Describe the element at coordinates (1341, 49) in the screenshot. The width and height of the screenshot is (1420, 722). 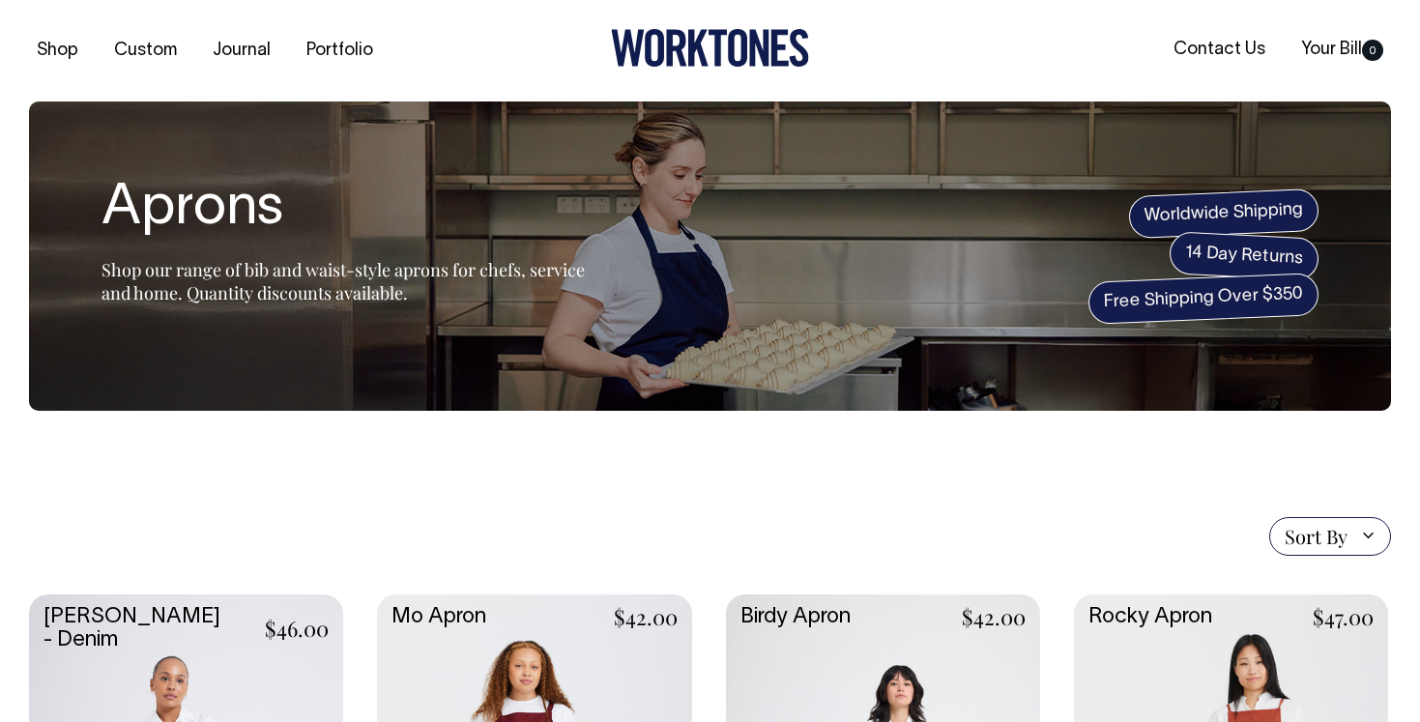
I see `a: Your Bill0` at that location.